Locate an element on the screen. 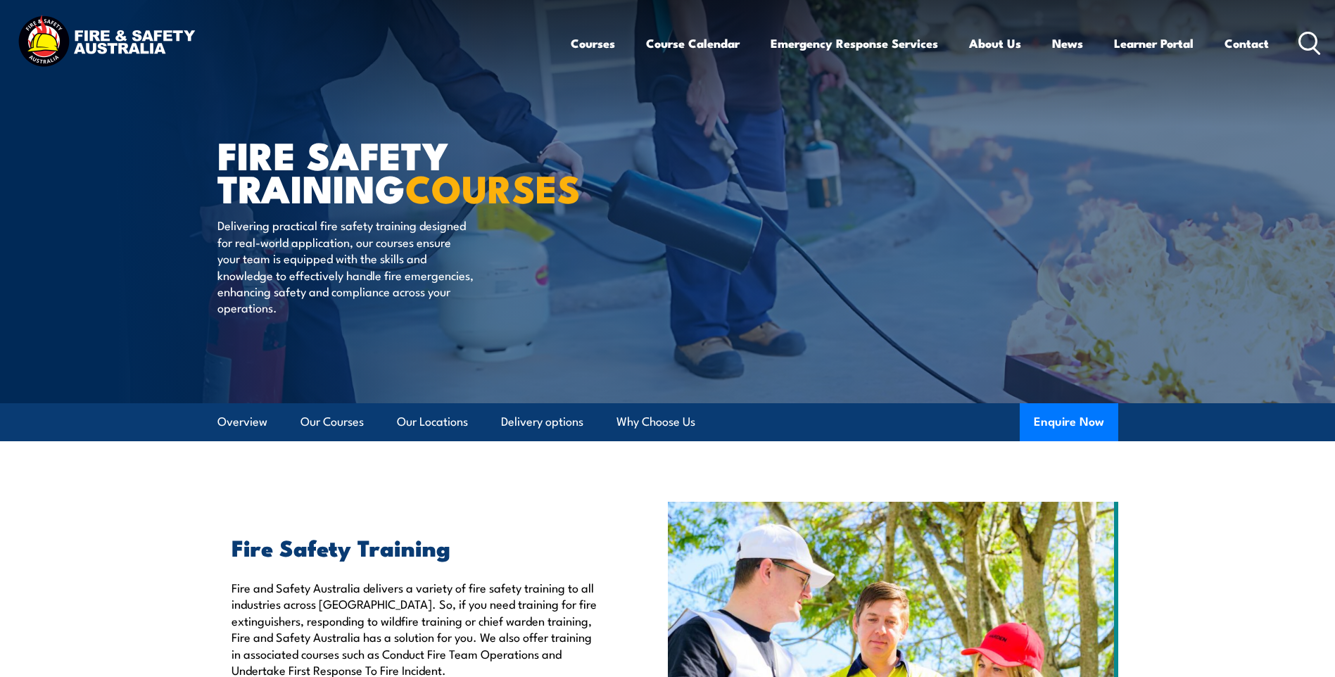 The height and width of the screenshot is (677, 1335). a: Contact is located at coordinates (1246, 43).